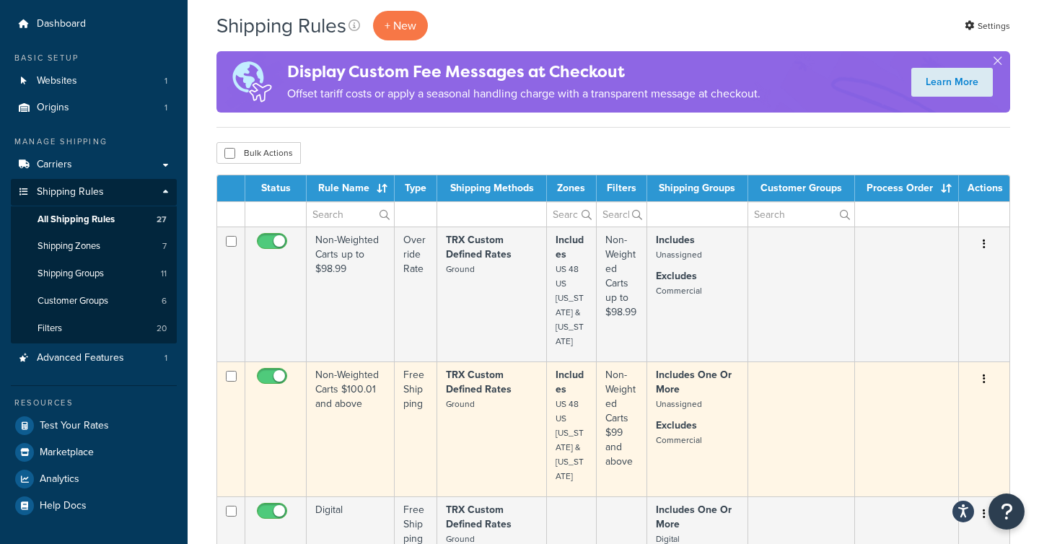  Describe the element at coordinates (94, 81) in the screenshot. I see `a: Websites 1` at that location.